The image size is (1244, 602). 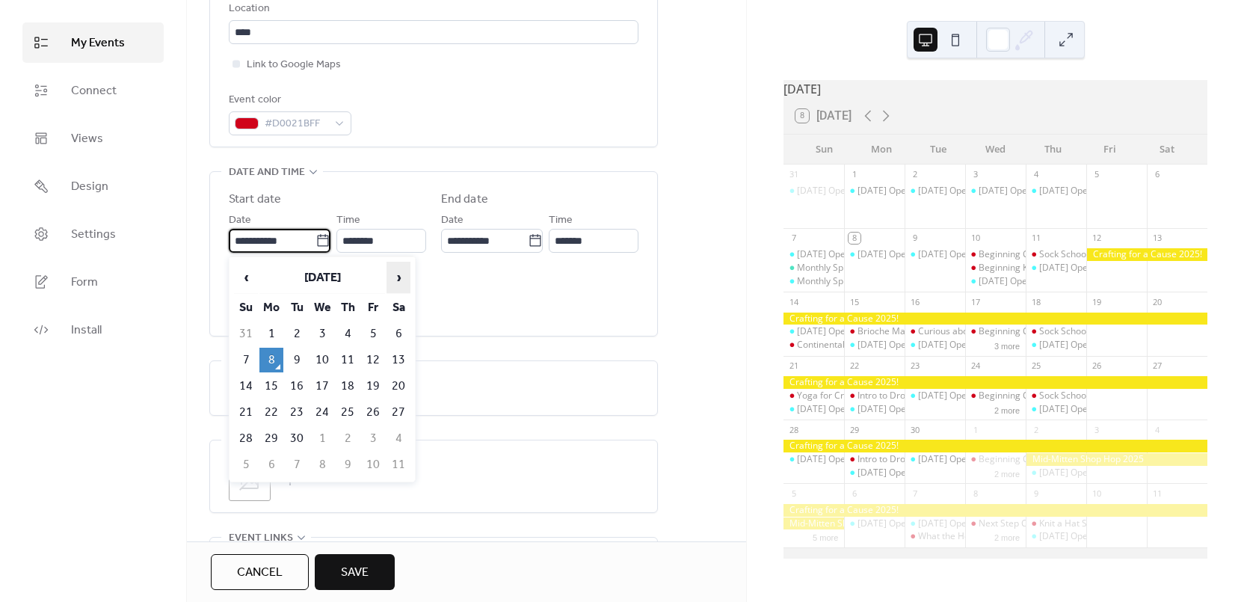 What do you see at coordinates (854, 301) in the screenshot?
I see `div: 15` at bounding box center [854, 301].